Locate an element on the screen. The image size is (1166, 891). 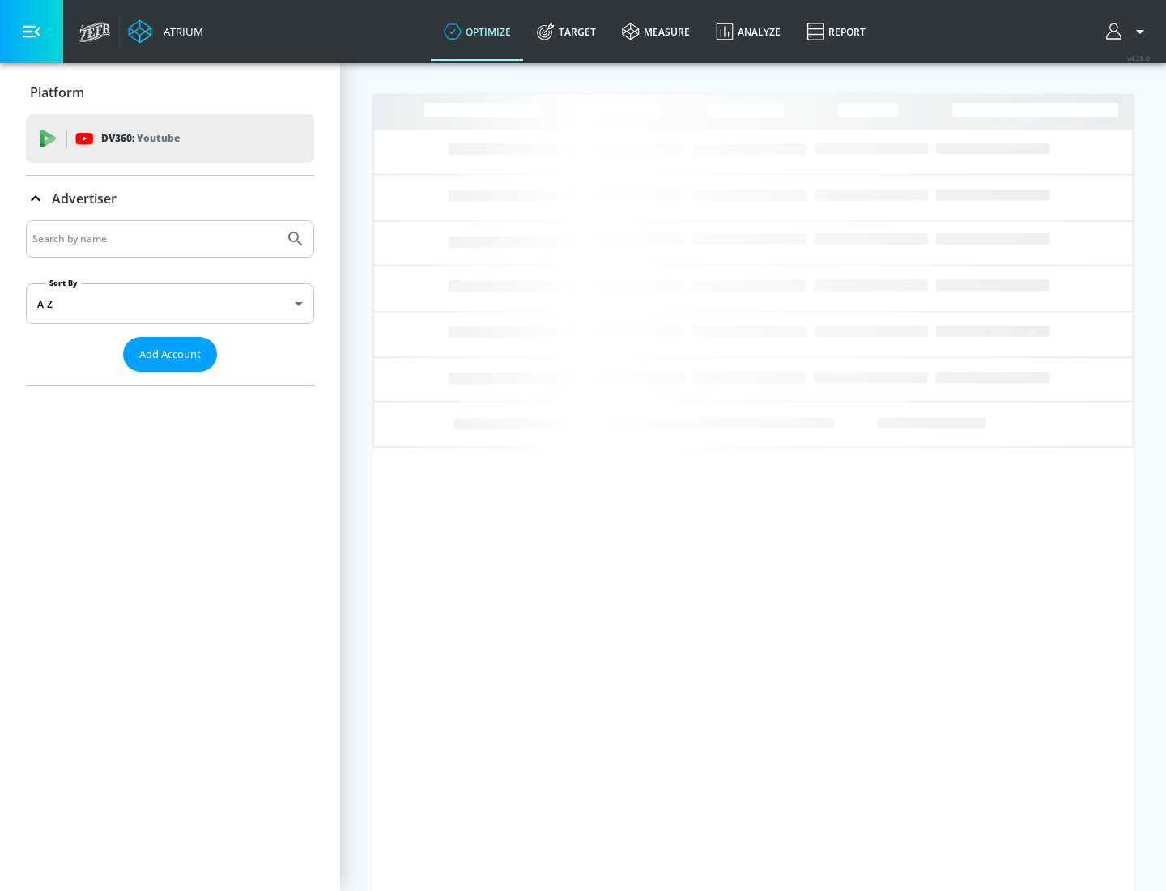
input: Search by name is located at coordinates (155, 239).